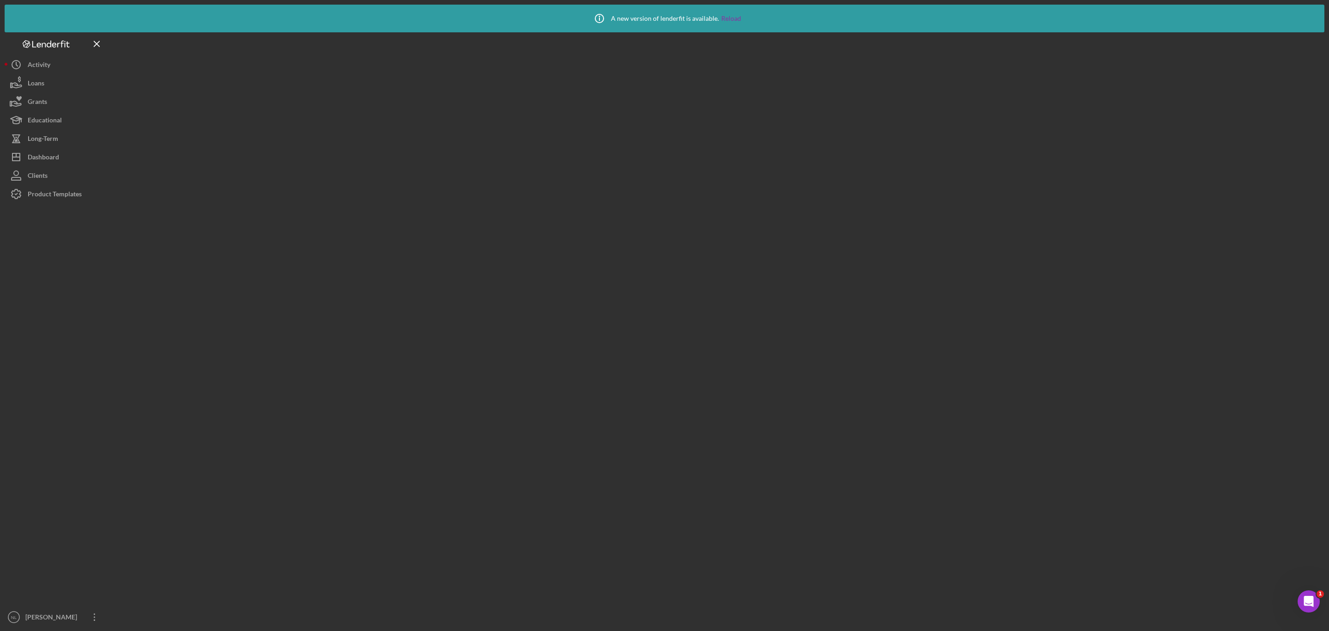 This screenshot has width=1329, height=631. I want to click on div: Long-Term, so click(43, 139).